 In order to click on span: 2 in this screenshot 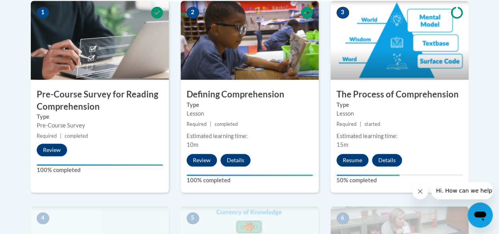, I will do `click(193, 13)`.